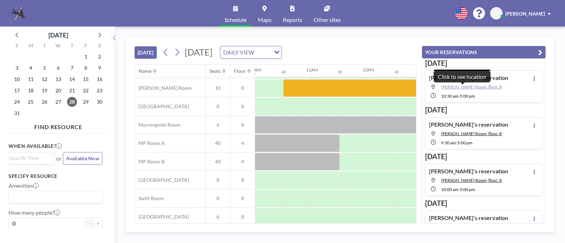 The height and width of the screenshot is (243, 565). I want to click on span: Saturday, August 16, 2025, so click(100, 79).